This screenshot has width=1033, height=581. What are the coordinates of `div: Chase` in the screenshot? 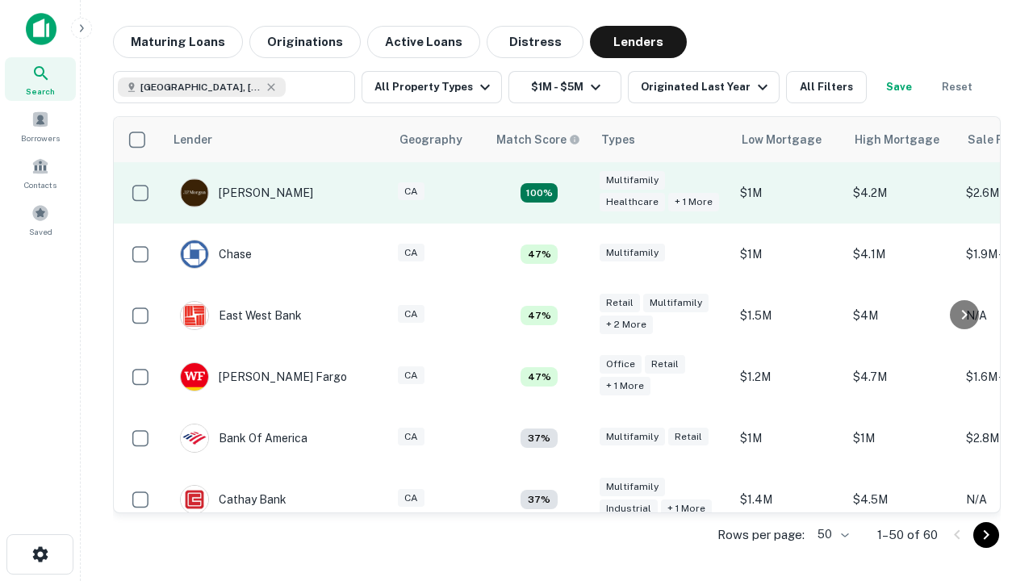 It's located at (215, 254).